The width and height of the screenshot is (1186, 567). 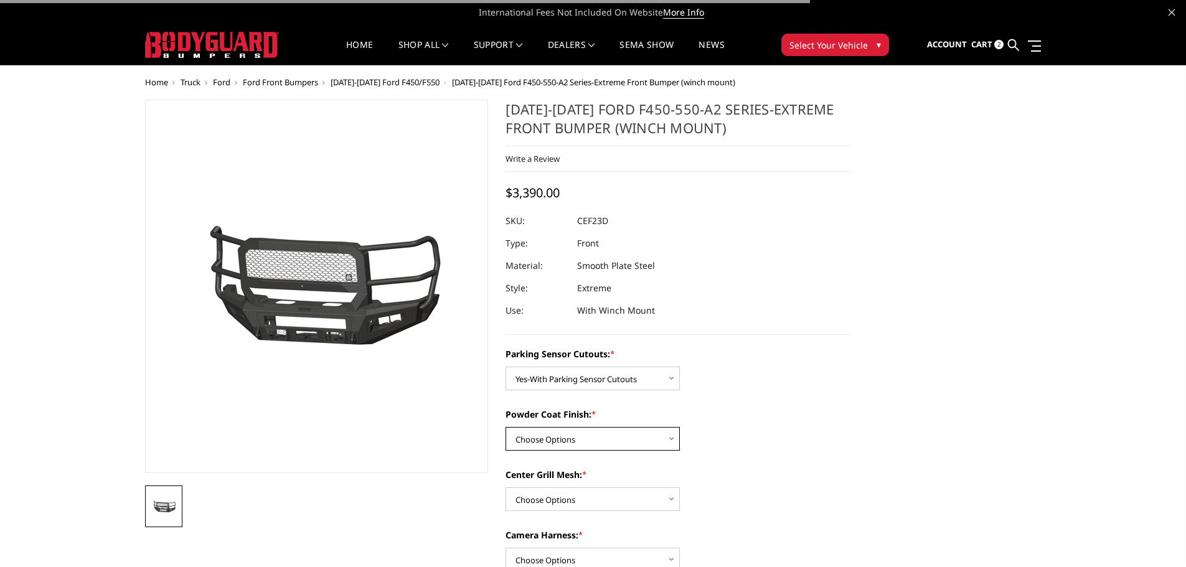 What do you see at coordinates (947, 44) in the screenshot?
I see `span: Account` at bounding box center [947, 44].